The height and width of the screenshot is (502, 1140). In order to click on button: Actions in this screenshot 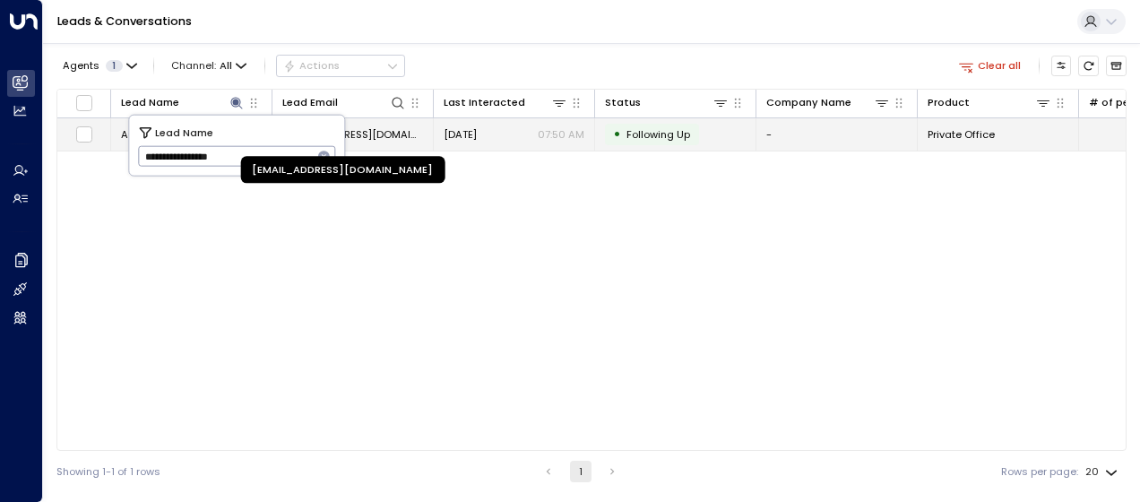, I will do `click(341, 65)`.